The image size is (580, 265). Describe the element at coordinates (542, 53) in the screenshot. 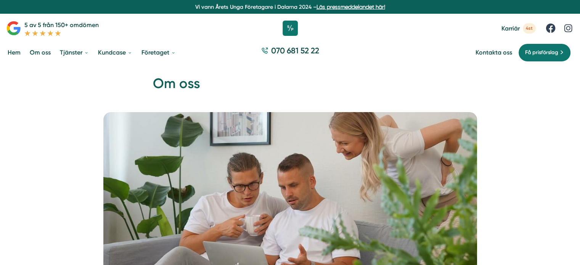

I see `span: Få prisförslag` at that location.